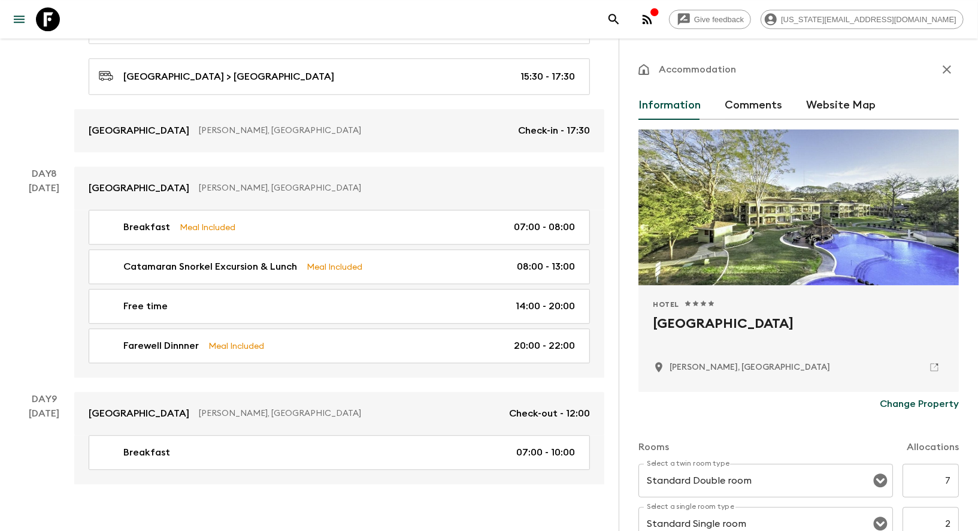 The height and width of the screenshot is (531, 978). Describe the element at coordinates (933, 447) in the screenshot. I see `p: Allocations` at that location.